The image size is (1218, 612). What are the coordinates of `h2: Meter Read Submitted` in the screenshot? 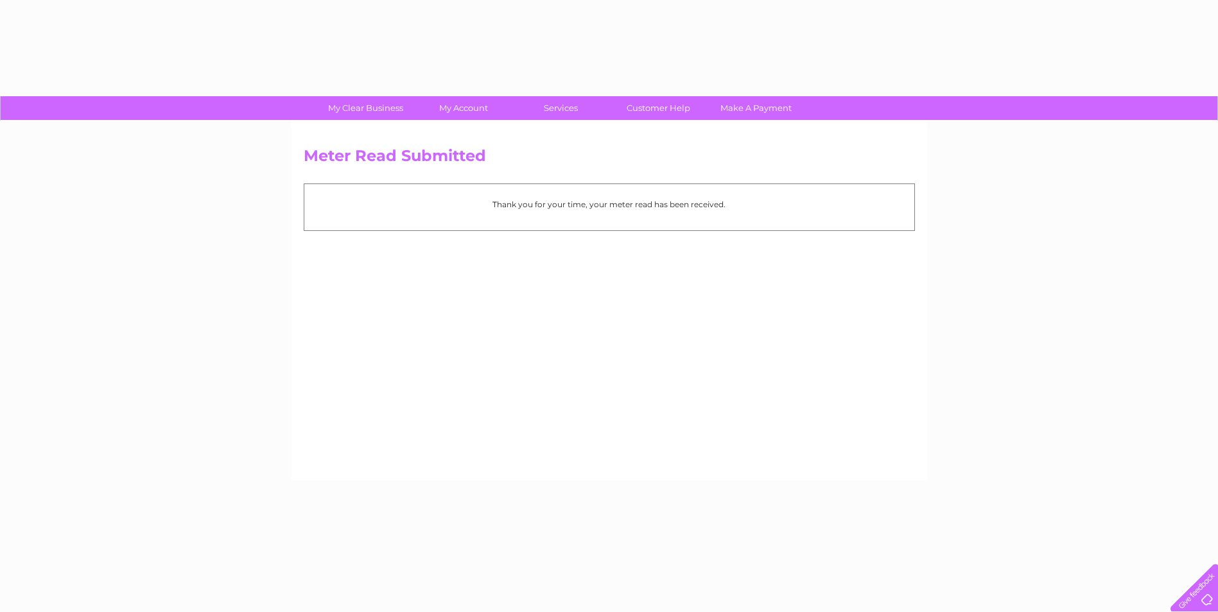 It's located at (609, 159).